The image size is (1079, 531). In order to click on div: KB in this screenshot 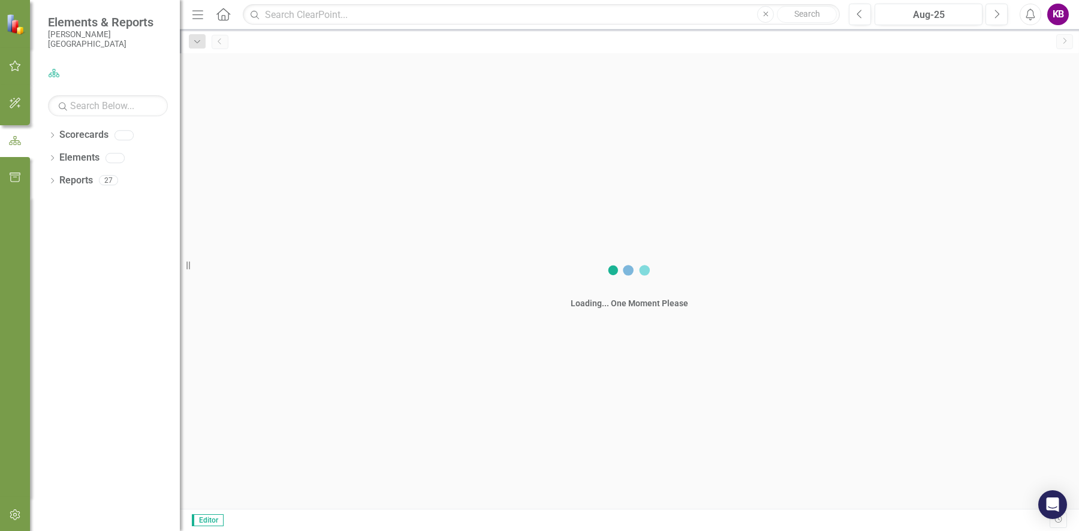, I will do `click(1058, 14)`.